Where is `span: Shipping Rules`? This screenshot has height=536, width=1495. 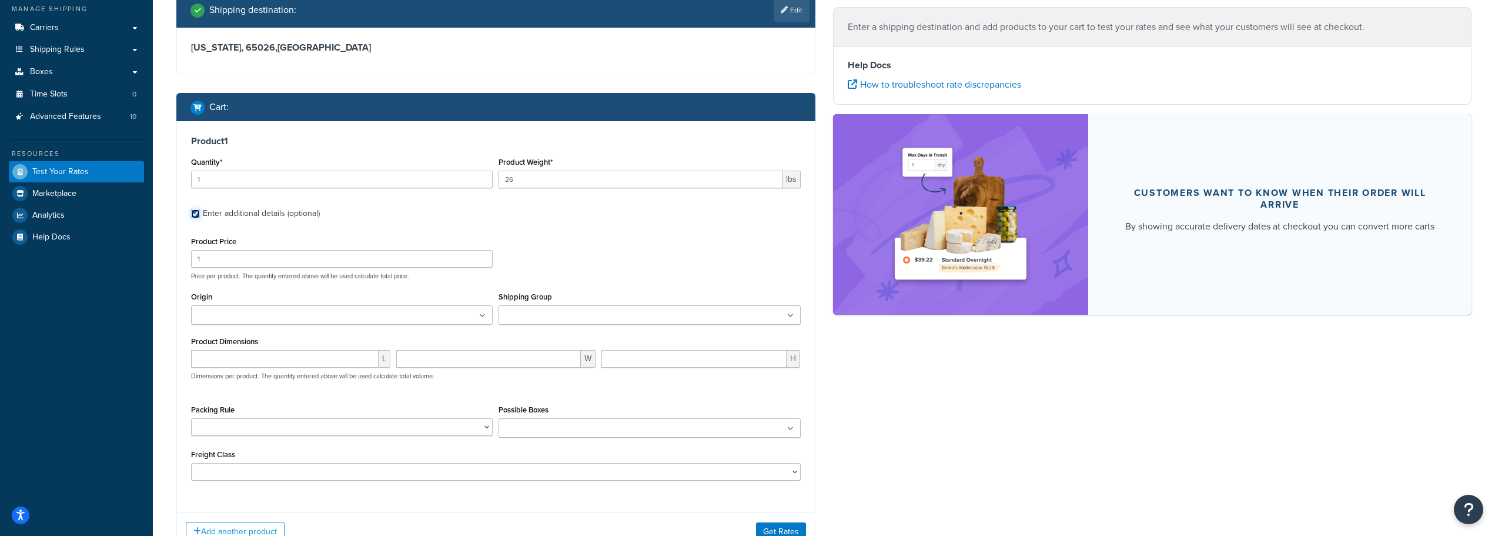
span: Shipping Rules is located at coordinates (57, 49).